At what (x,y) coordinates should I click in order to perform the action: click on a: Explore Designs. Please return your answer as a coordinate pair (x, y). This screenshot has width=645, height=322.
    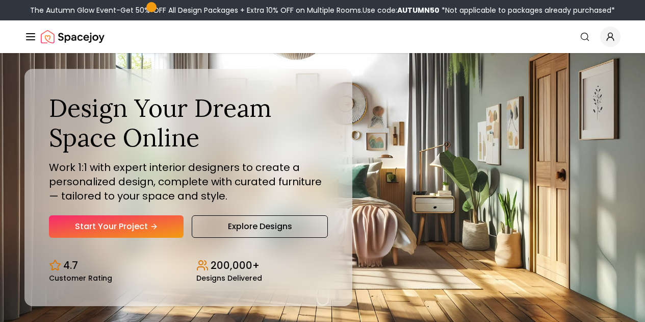
    Looking at the image, I should click on (260, 226).